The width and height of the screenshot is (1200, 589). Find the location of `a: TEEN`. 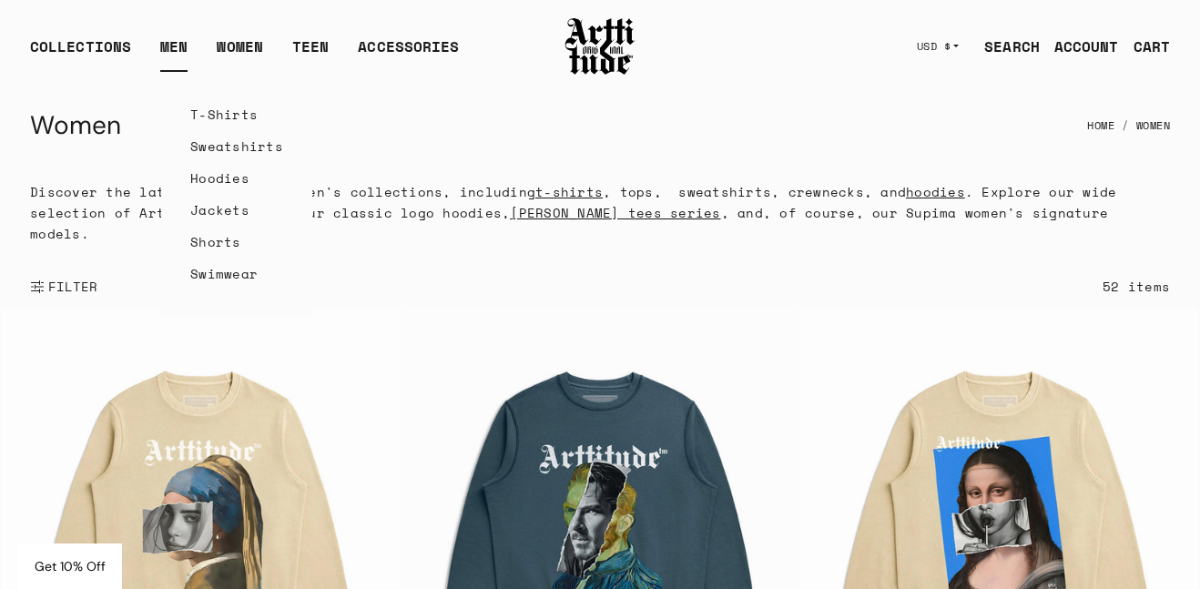

a: TEEN is located at coordinates (310, 54).